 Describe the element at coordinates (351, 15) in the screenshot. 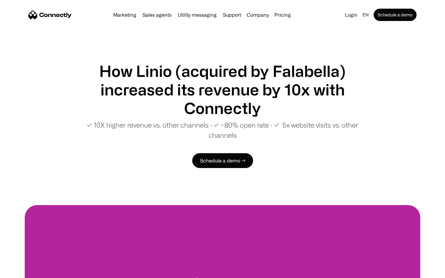

I see `a: Login` at that location.